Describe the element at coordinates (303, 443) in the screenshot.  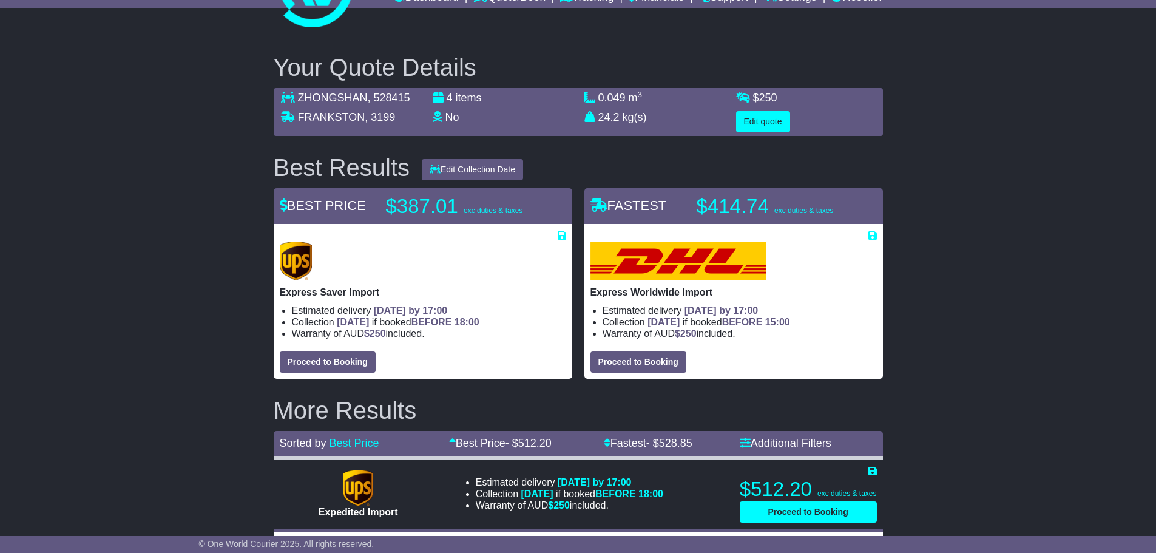
I see `span: Sorted by` at that location.